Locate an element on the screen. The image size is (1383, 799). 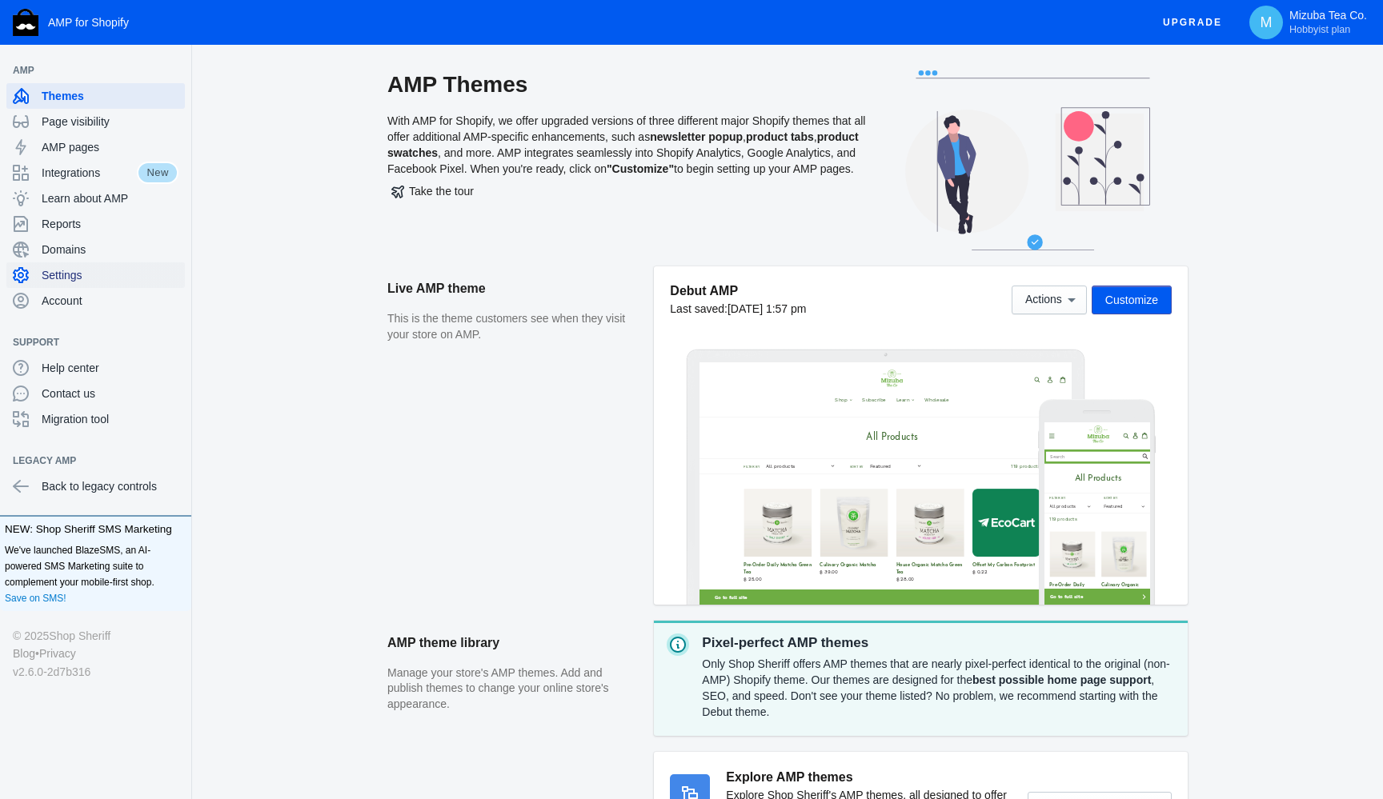
span: Subscribe is located at coordinates (514, 112).